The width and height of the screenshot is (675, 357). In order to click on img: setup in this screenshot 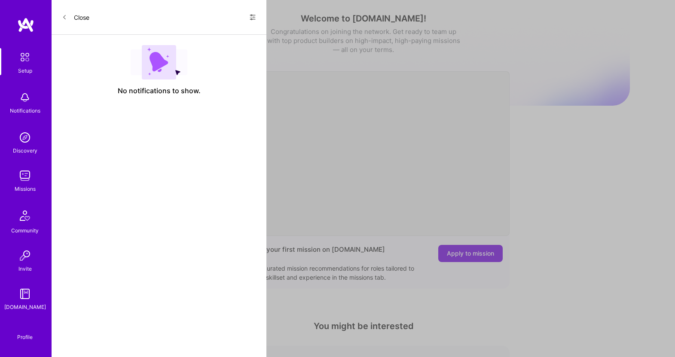, I will do `click(25, 57)`.